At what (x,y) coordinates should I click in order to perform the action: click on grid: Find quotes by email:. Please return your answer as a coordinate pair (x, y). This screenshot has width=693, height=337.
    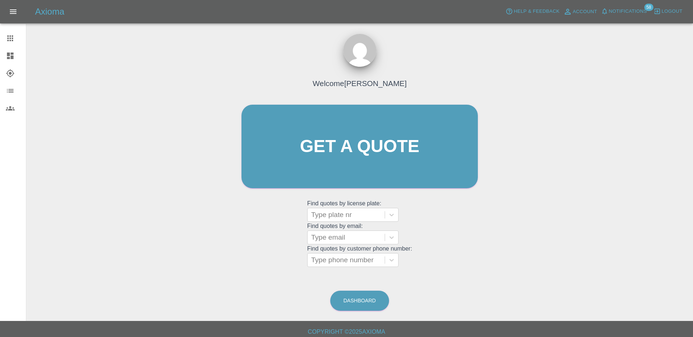
    Looking at the image, I should click on (359, 234).